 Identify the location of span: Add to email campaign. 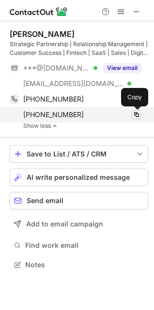
(65, 224).